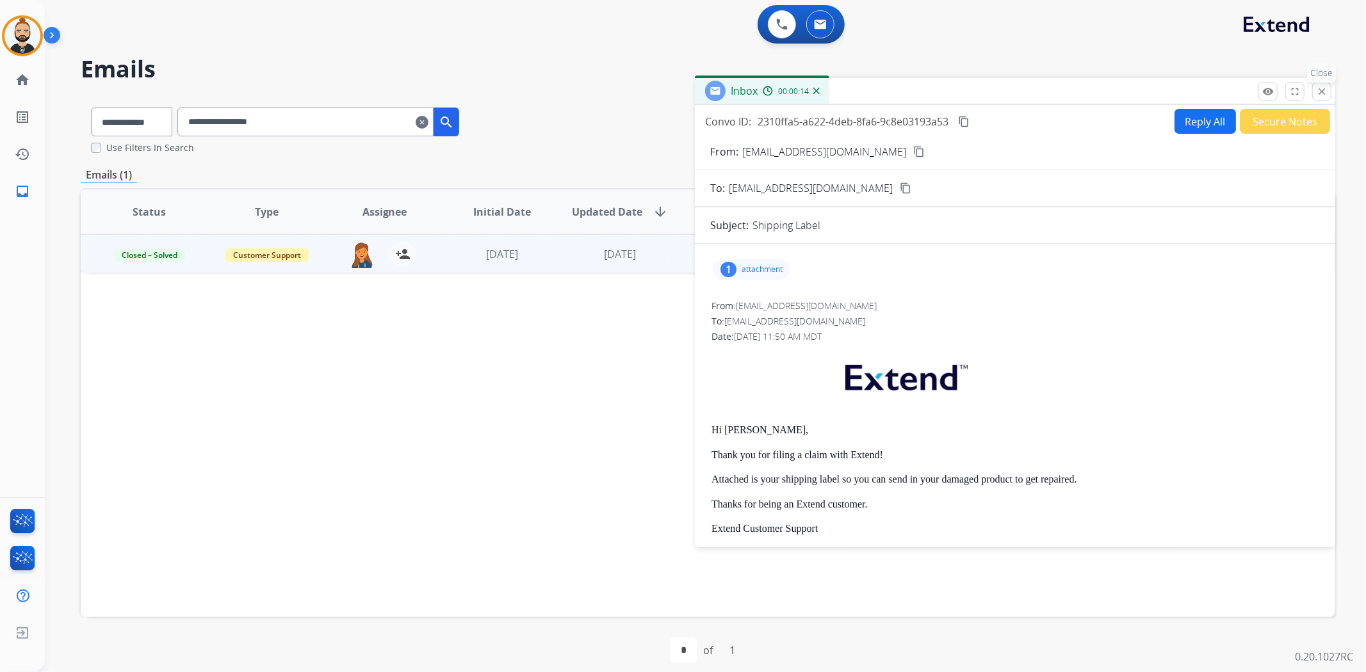 The height and width of the screenshot is (672, 1366). Describe the element at coordinates (708, 651) in the screenshot. I see `div: of` at that location.